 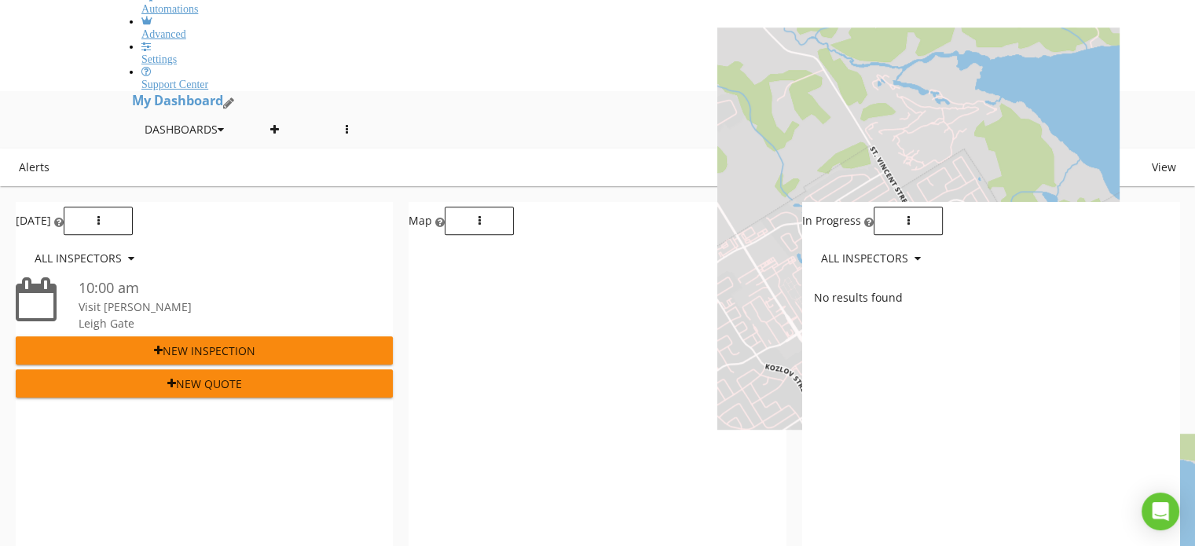 I want to click on span: View, so click(x=1163, y=167).